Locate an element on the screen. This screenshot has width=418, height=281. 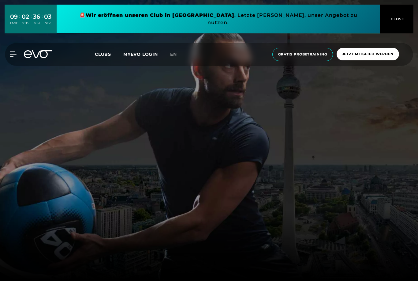
div: 03 is located at coordinates (48, 17).